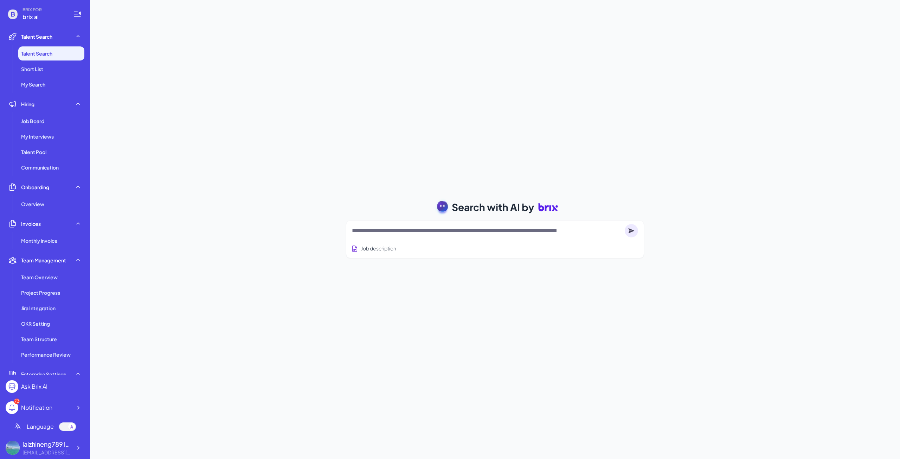  What do you see at coordinates (38, 308) in the screenshot?
I see `span: Jira Integration` at bounding box center [38, 308].